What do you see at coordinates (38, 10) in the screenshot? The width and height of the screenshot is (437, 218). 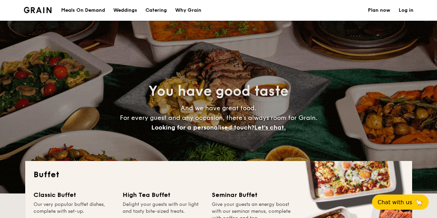 I see `a: Logotype` at bounding box center [38, 10].